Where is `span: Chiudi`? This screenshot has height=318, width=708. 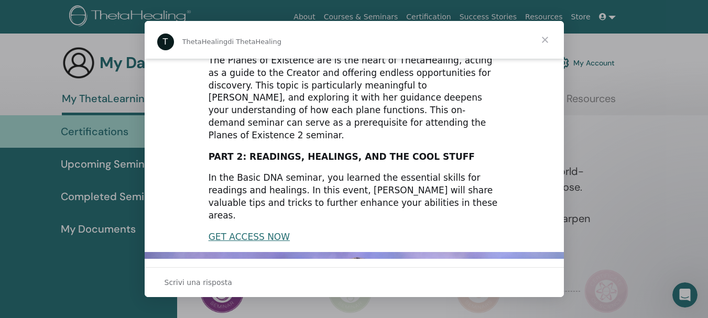 span: Chiudi is located at coordinates (545, 40).